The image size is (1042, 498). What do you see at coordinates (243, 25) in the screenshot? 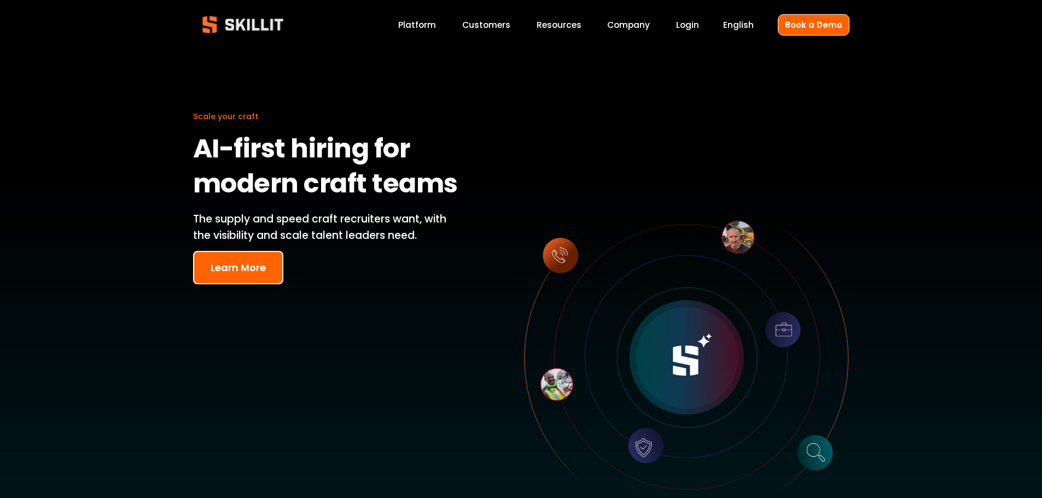
I see `a: Skillit` at bounding box center [243, 25].